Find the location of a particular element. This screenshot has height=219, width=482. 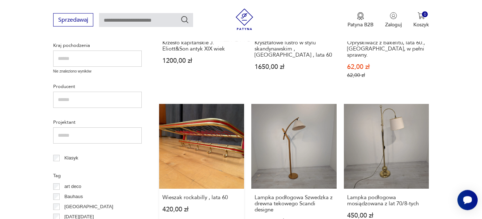

p: Kraj pochodzenia is located at coordinates (97, 46).